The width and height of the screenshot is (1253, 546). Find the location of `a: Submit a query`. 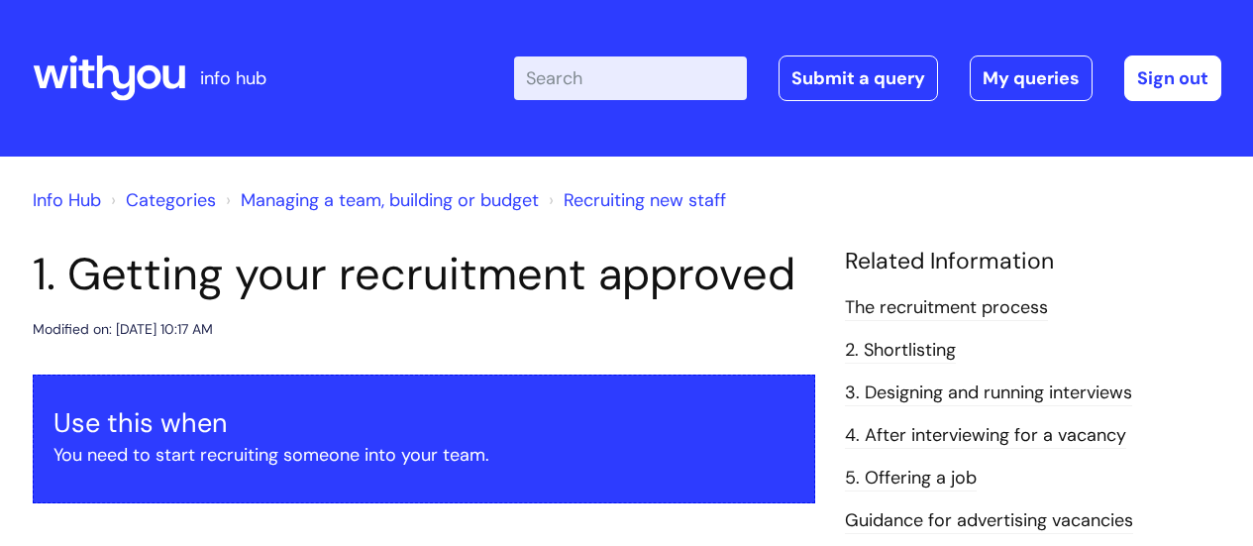

a: Submit a query is located at coordinates (858, 78).